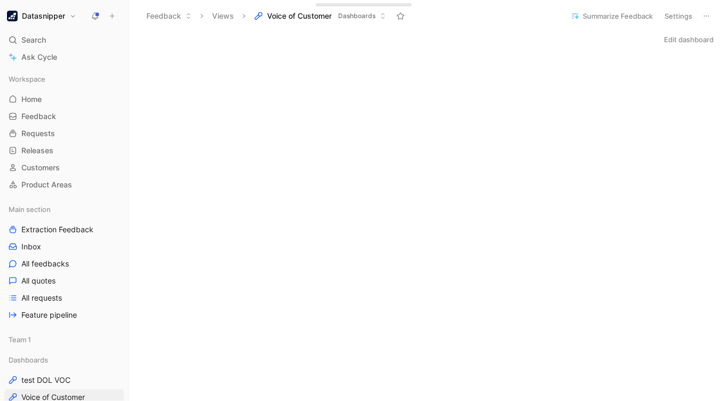 The width and height of the screenshot is (727, 401). Describe the element at coordinates (64, 99) in the screenshot. I see `a: Home` at that location.